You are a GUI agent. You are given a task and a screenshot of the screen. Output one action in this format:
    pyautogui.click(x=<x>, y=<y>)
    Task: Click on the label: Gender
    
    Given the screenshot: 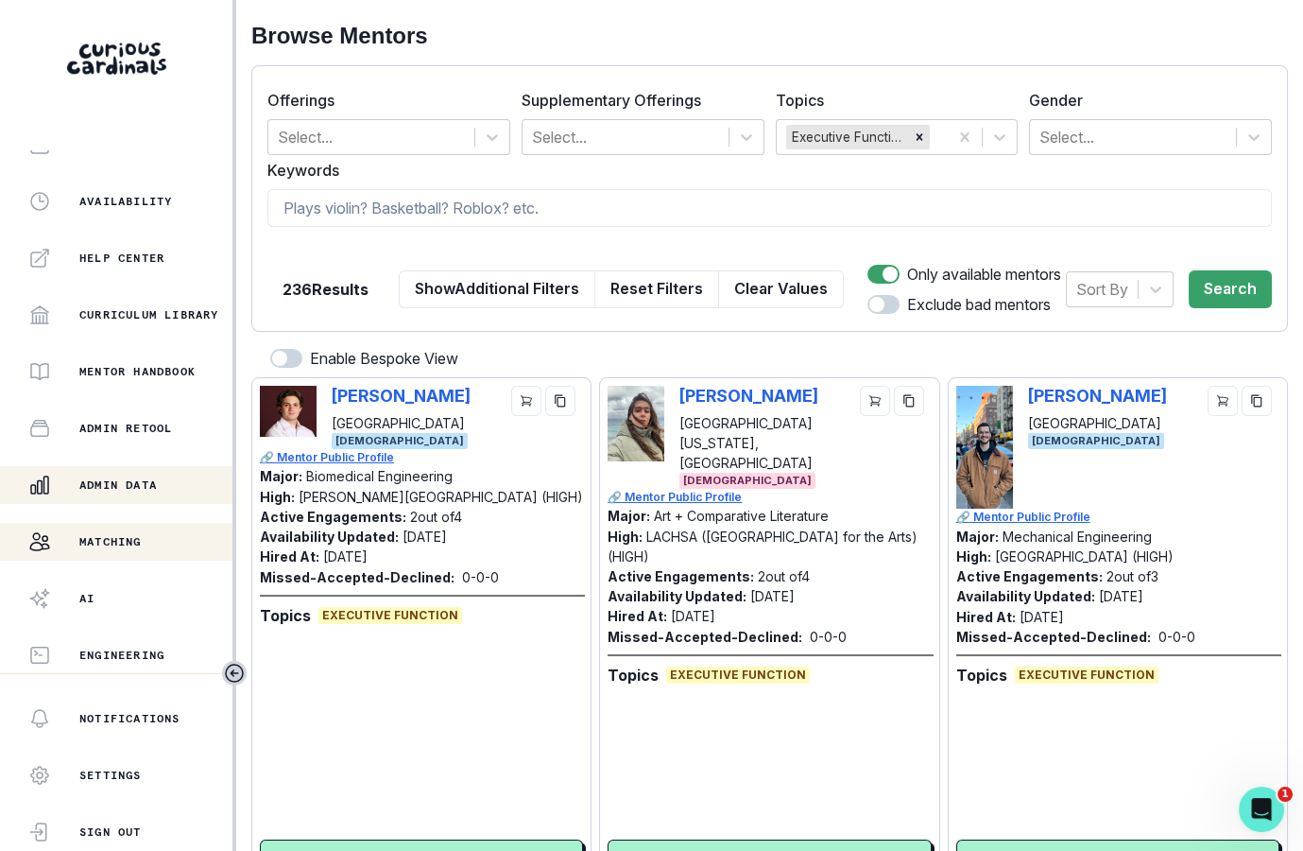 What is the action you would take?
    pyautogui.click(x=1145, y=100)
    